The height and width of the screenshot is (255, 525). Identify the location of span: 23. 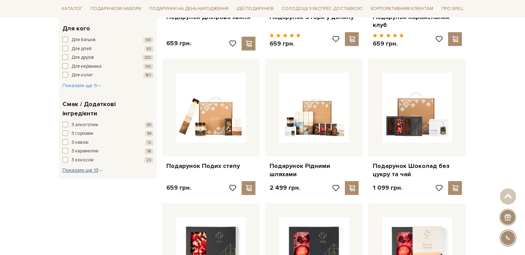
(149, 160).